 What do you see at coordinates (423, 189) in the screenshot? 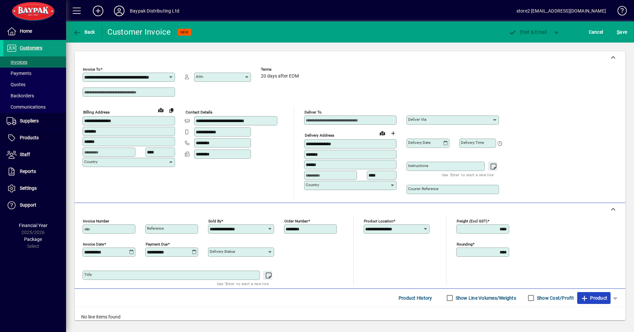
I see `mat-label: Courier Reference` at bounding box center [423, 189].